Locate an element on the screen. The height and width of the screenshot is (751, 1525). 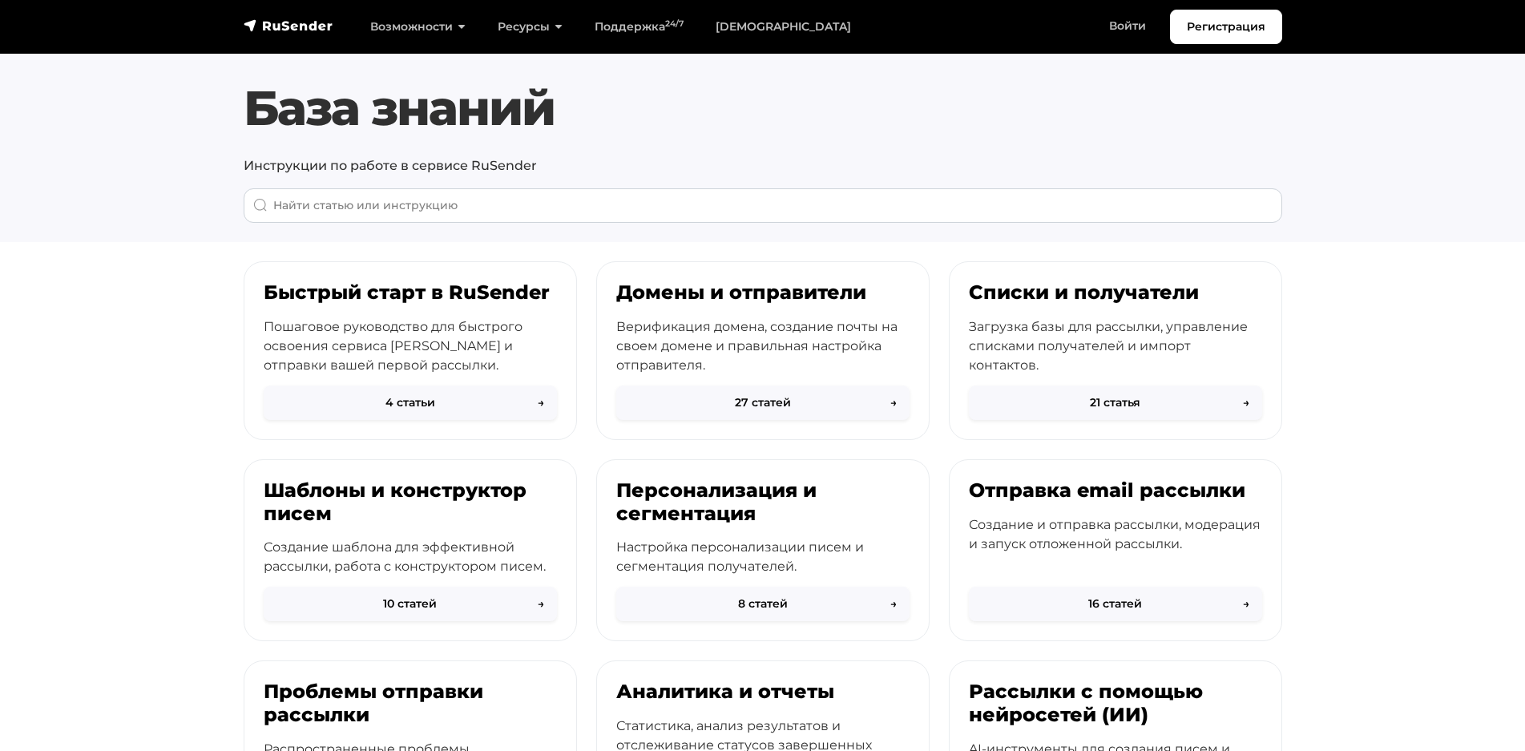
a: Поддержка24/7 is located at coordinates (639, 26).